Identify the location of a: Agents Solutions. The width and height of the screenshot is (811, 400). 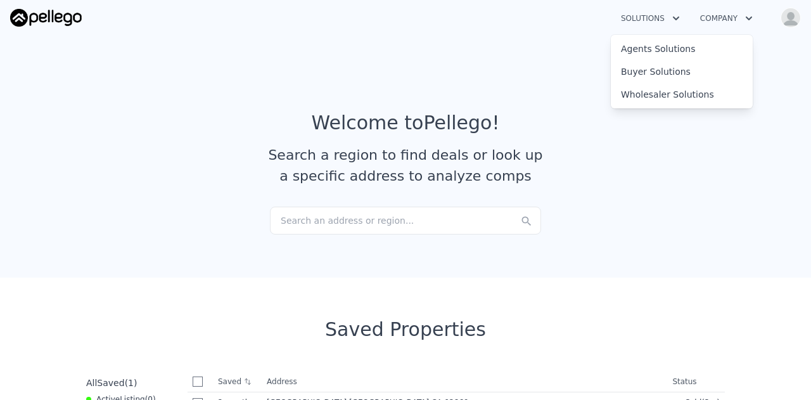
(682, 49).